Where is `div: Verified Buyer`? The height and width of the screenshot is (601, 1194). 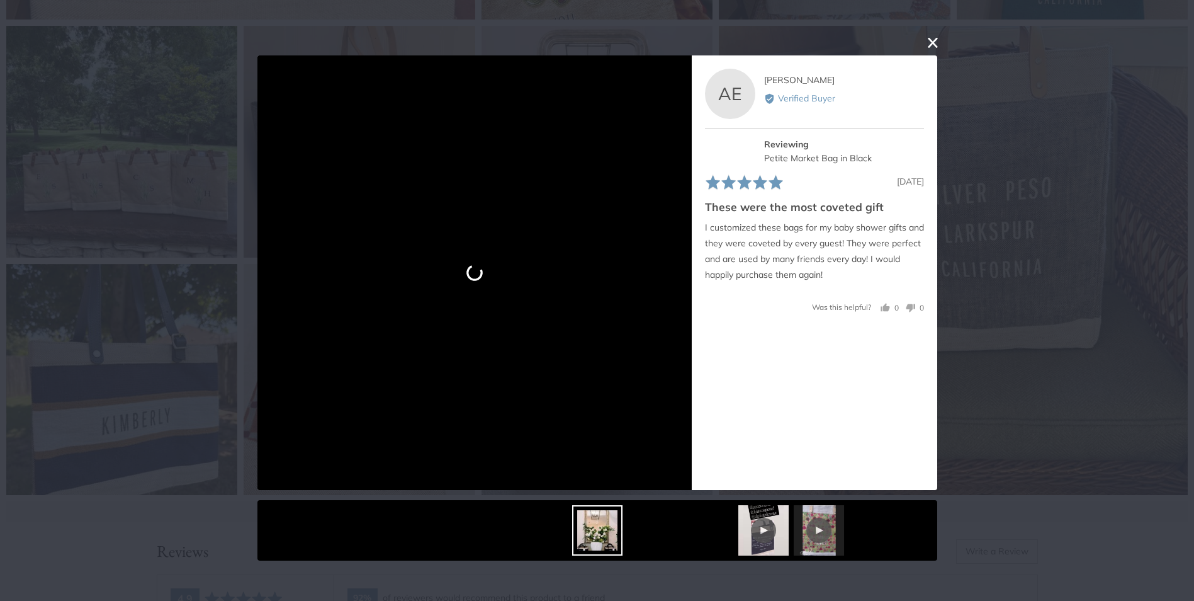
div: Verified Buyer is located at coordinates (844, 98).